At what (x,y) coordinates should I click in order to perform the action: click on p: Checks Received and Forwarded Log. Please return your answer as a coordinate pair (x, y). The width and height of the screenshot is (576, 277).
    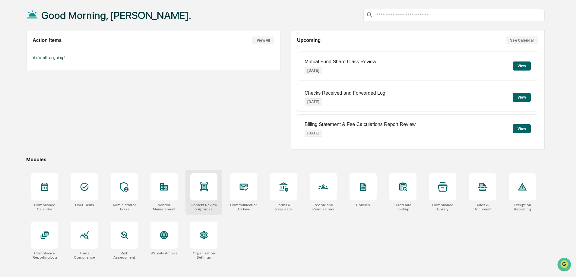
    Looking at the image, I should click on (345, 93).